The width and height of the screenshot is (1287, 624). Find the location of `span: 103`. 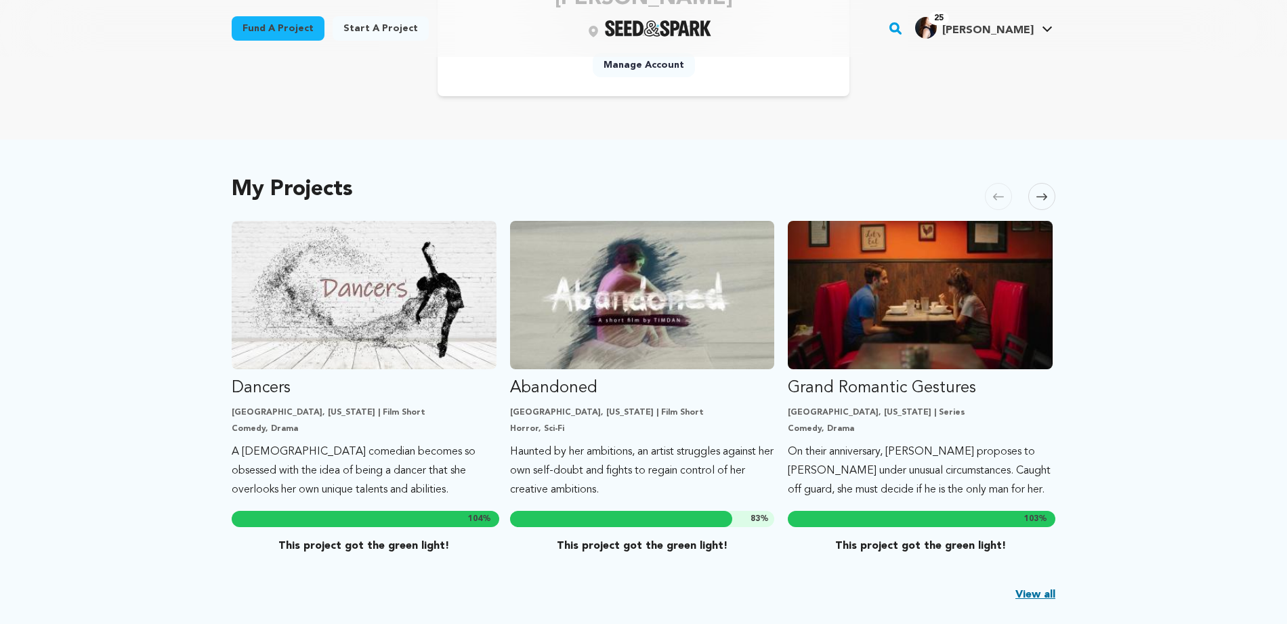

span: 103 is located at coordinates (1031, 519).